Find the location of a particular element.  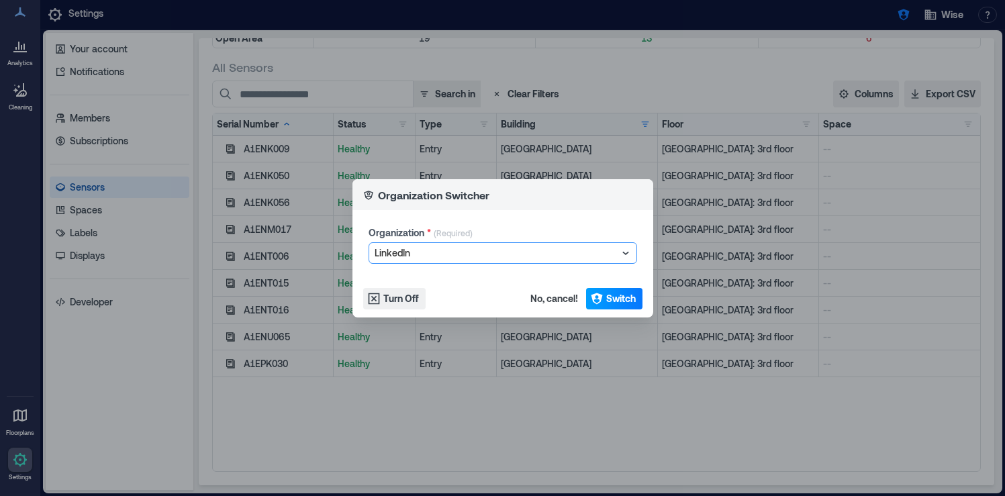

p: Organization Switcher is located at coordinates (434, 195).